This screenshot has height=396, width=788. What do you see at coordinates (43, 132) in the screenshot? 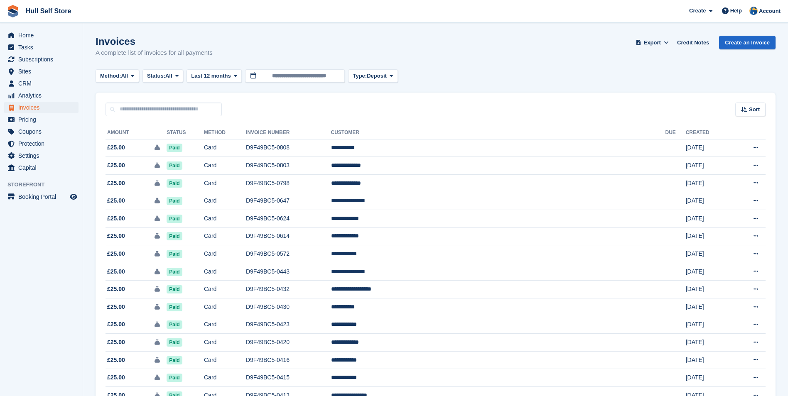
I see `span: Coupons` at bounding box center [43, 132].